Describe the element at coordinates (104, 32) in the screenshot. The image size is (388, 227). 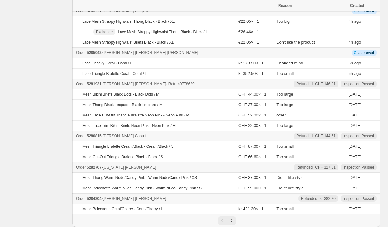
I see `span: Exchange` at that location.